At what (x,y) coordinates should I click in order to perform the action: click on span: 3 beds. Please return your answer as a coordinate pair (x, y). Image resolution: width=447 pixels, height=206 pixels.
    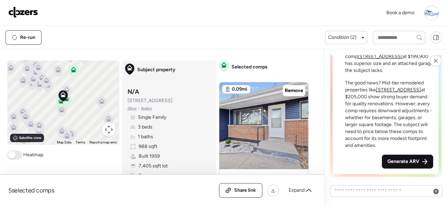
    Looking at the image, I should click on (145, 127).